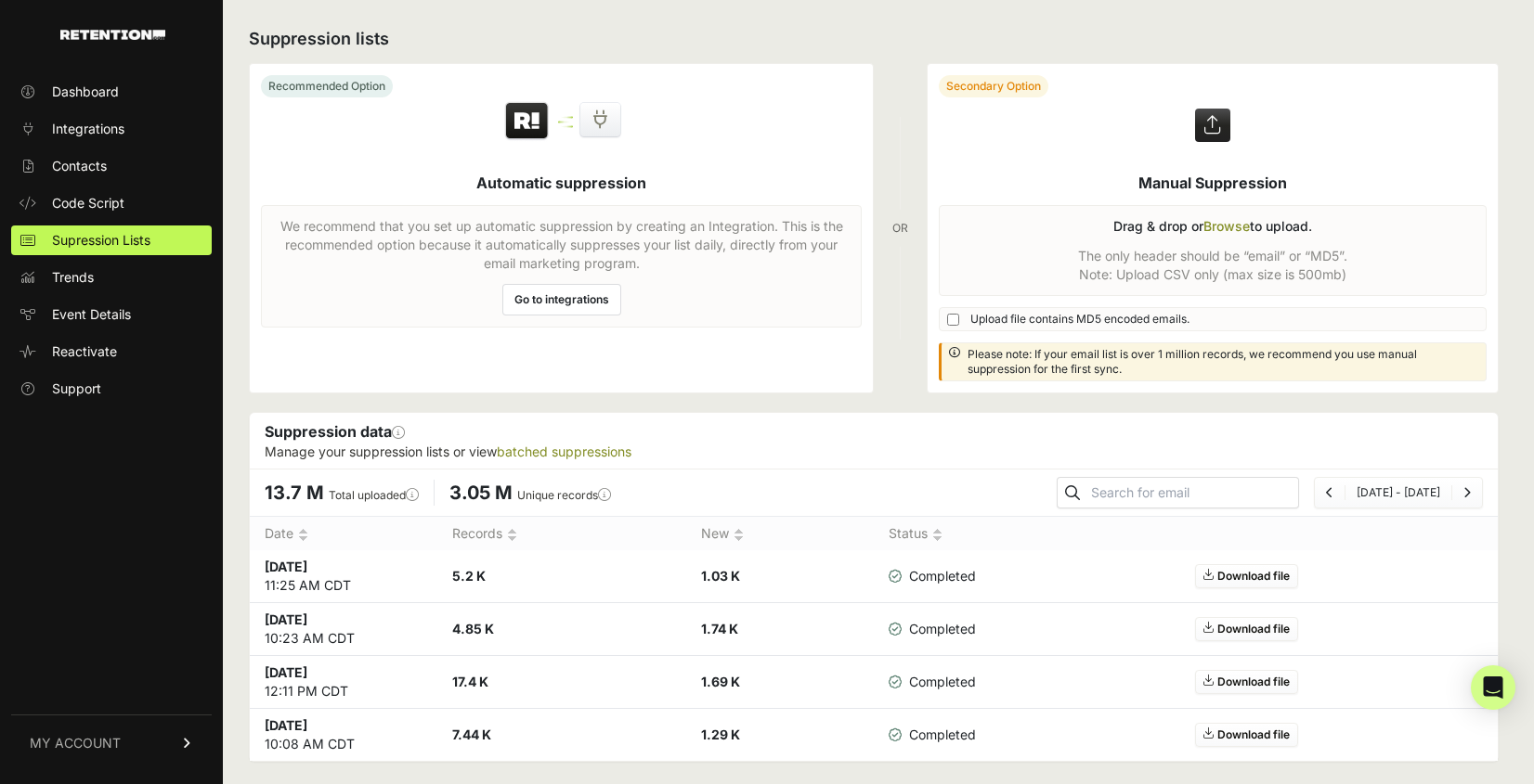 This screenshot has height=784, width=1534. Describe the element at coordinates (874, 39) in the screenshot. I see `h2: Suppression lists` at that location.